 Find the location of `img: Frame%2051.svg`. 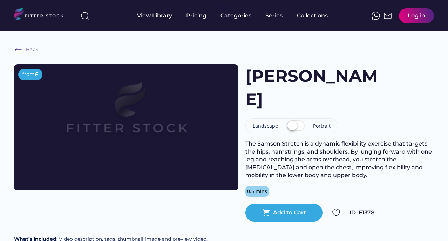

img: Frame%2051.svg is located at coordinates (387, 16).